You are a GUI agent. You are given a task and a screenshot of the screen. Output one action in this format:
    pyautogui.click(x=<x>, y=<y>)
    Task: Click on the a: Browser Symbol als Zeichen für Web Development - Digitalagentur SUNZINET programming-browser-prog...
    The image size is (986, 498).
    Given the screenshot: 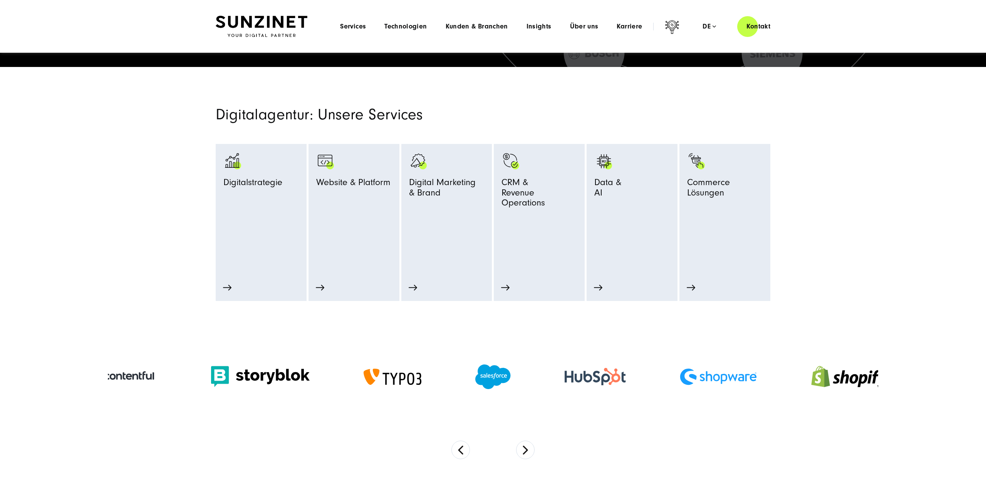 What is the action you would take?
    pyautogui.click(x=354, y=208)
    